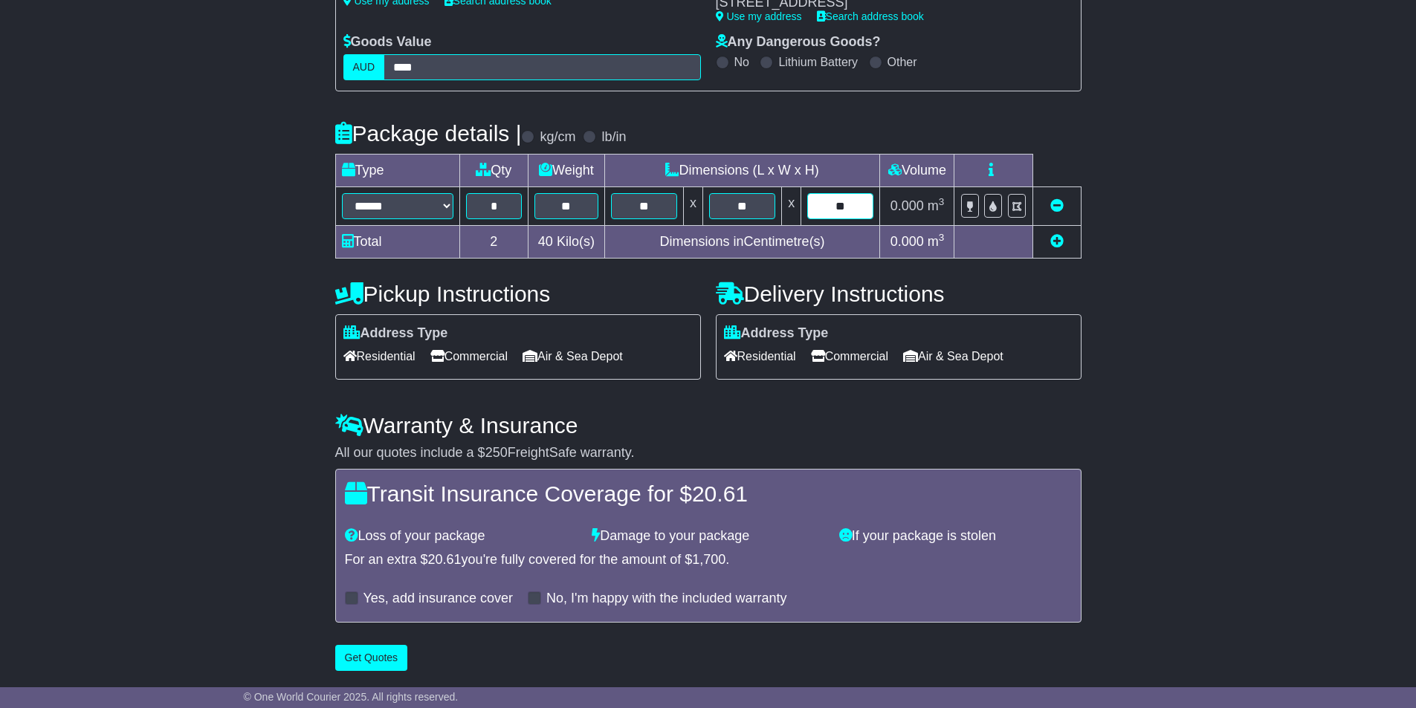 Image resolution: width=1416 pixels, height=708 pixels. Describe the element at coordinates (438, 599) in the screenshot. I see `label: Yes, add insurance cover` at that location.